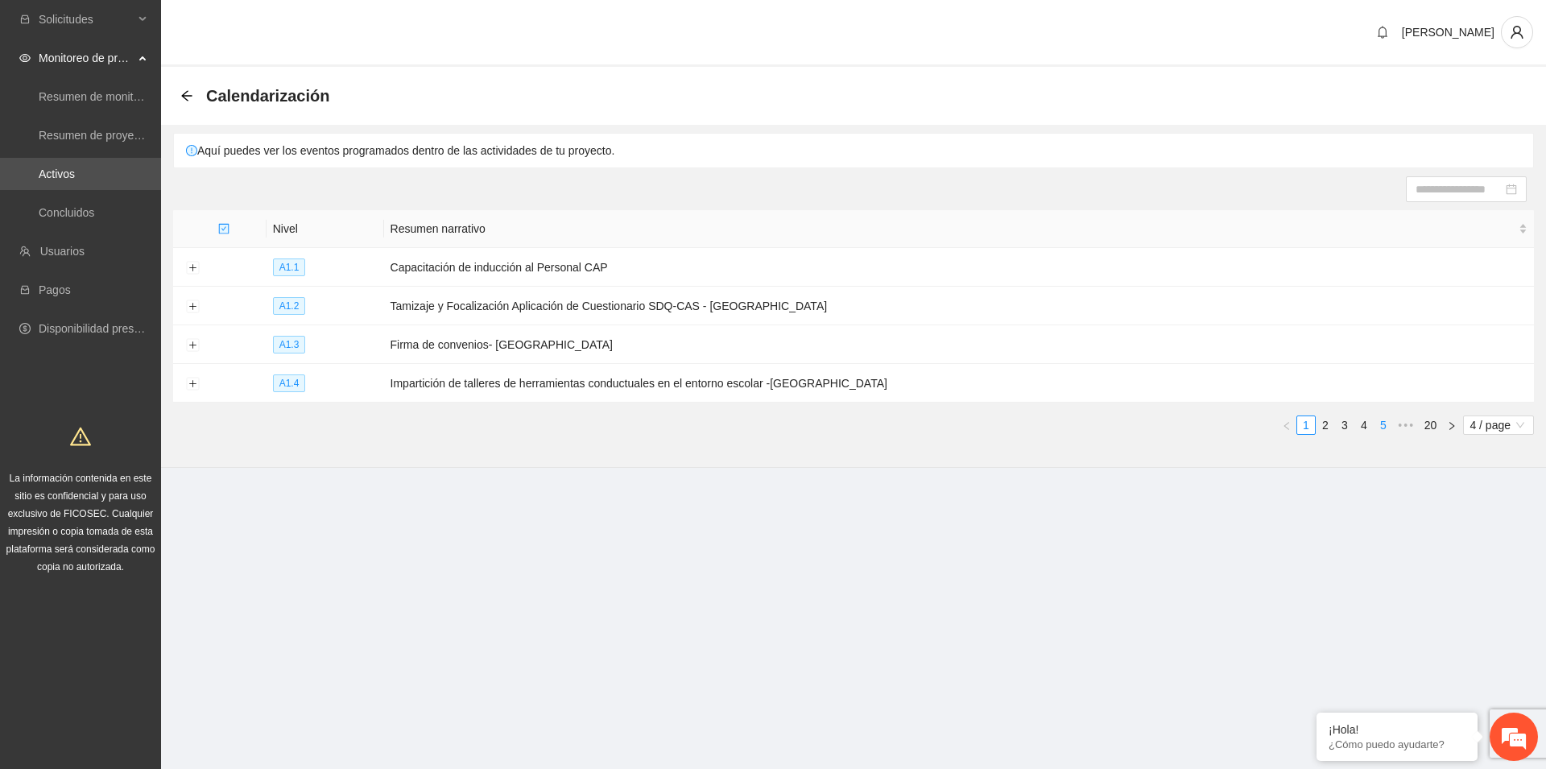  Describe the element at coordinates (1306, 425) in the screenshot. I see `li: 1` at that location.